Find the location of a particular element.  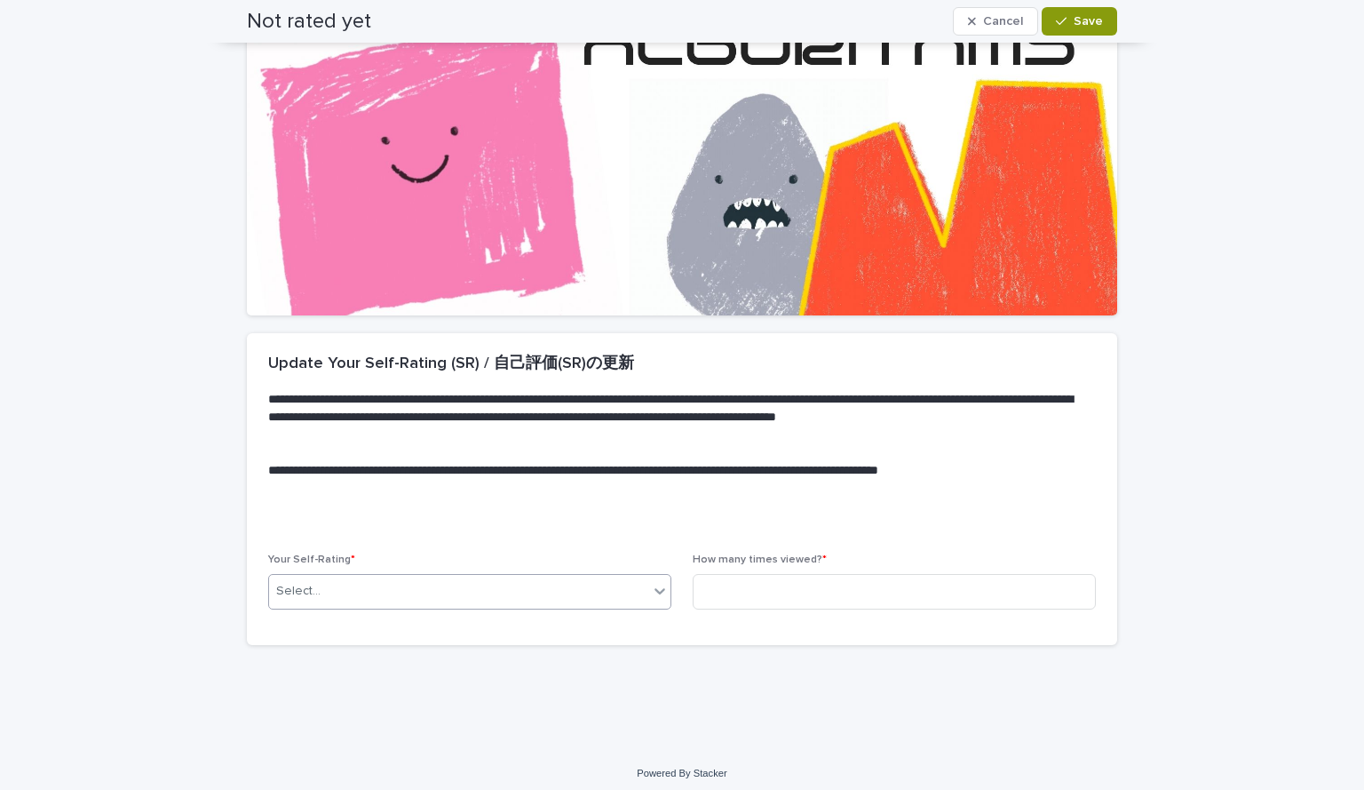

span: Your Self-Rating is located at coordinates (312, 560).